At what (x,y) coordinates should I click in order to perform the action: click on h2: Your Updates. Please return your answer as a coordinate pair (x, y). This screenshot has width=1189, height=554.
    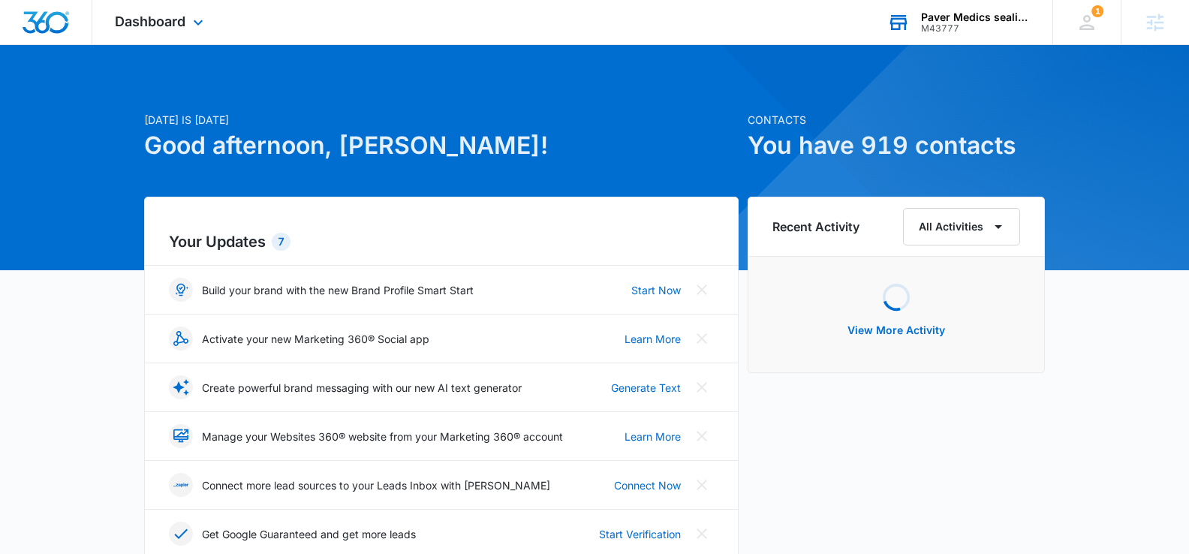
    Looking at the image, I should click on (442, 242).